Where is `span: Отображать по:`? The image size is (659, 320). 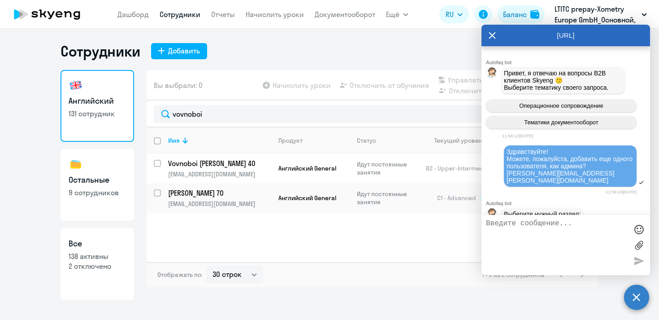
span: Отображать по: is located at coordinates (180, 275).